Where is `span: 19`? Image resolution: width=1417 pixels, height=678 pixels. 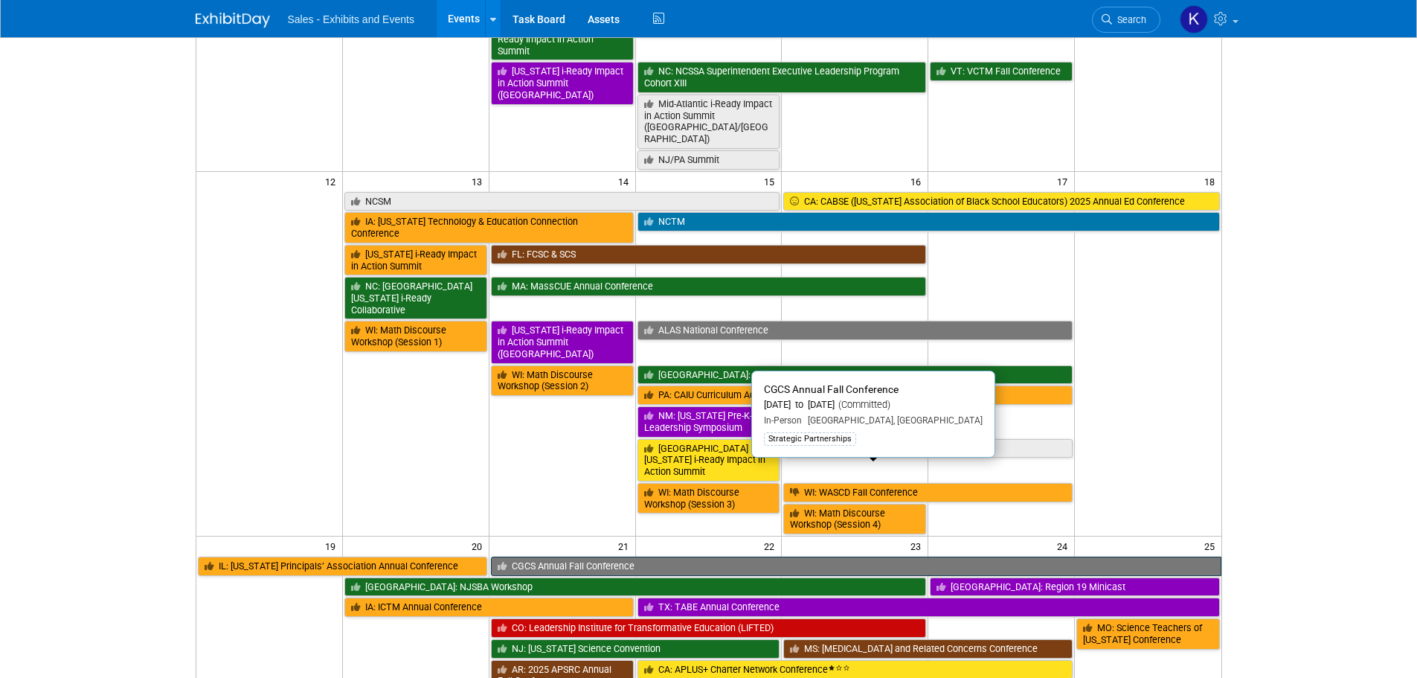 span: 19 is located at coordinates (333, 545).